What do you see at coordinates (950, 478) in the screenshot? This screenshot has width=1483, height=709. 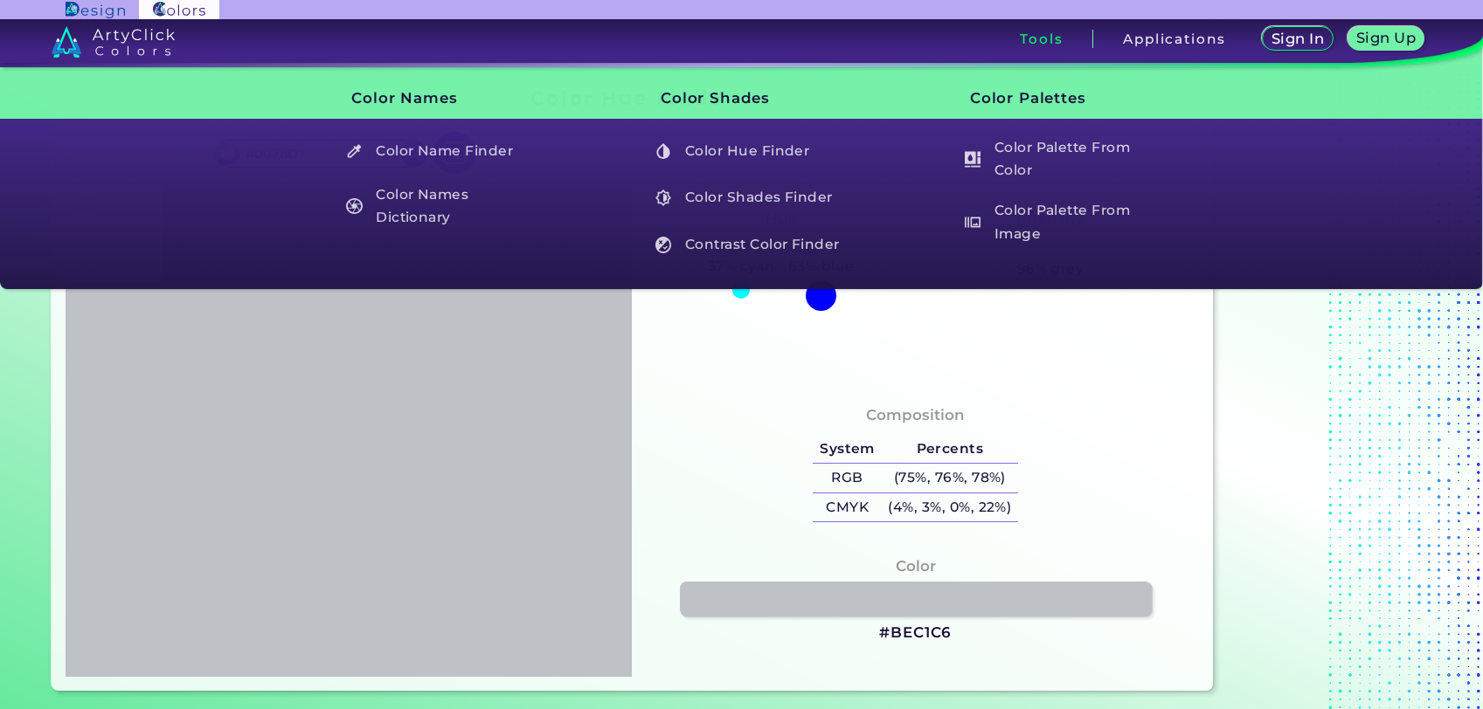 I see `h5: (75%, 76%, 78%)` at bounding box center [950, 478].